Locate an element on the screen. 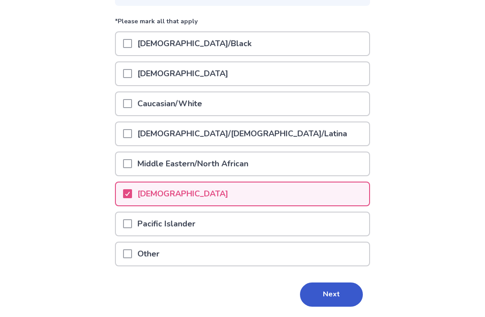 Image resolution: width=485 pixels, height=317 pixels. p: Other is located at coordinates (148, 254).